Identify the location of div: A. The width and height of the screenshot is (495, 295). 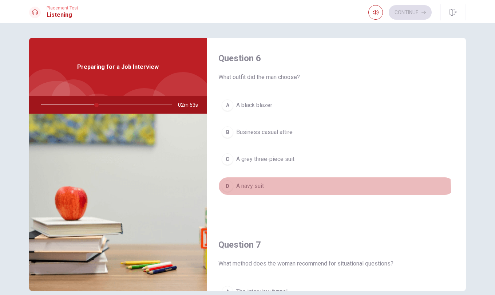
(227, 105).